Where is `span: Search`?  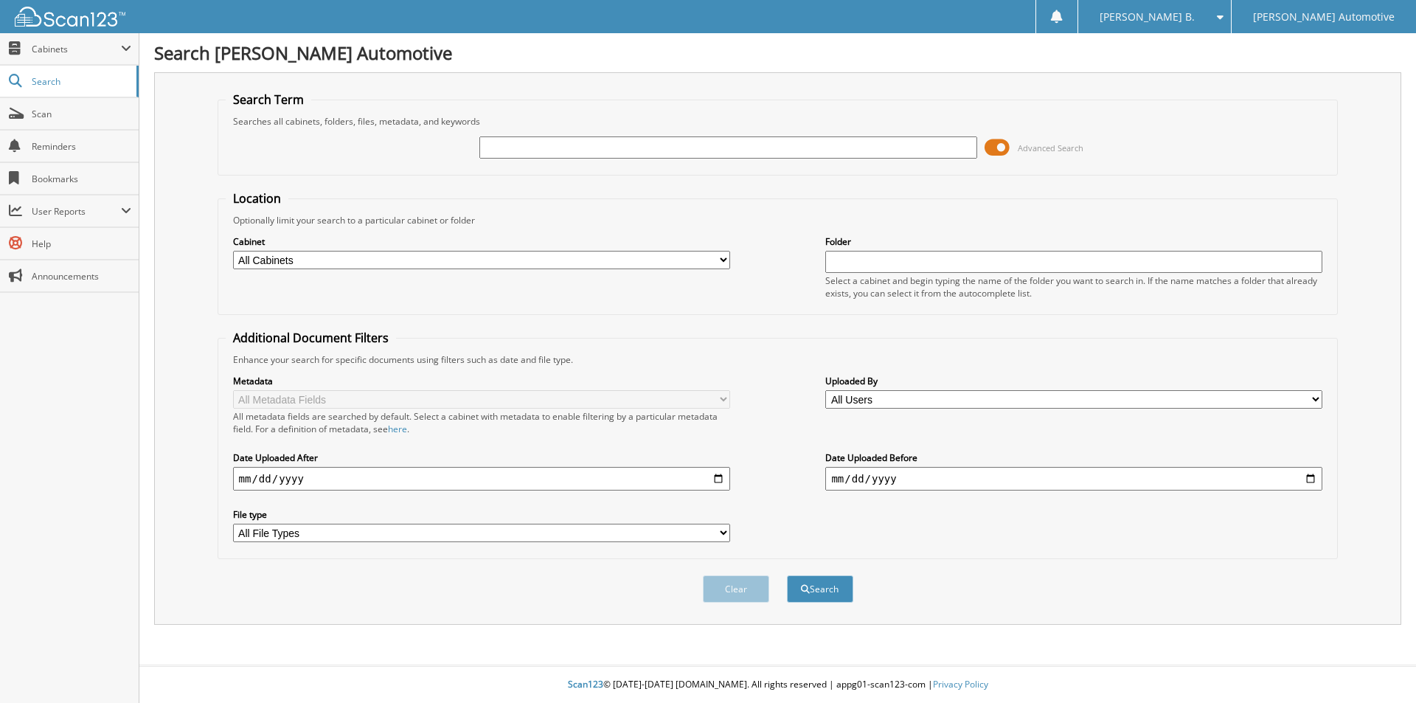 span: Search is located at coordinates (80, 81).